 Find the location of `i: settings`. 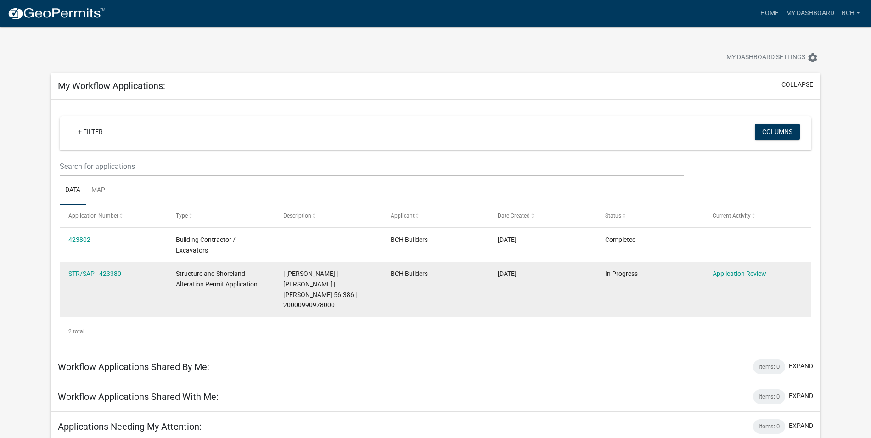

i: settings is located at coordinates (813, 58).